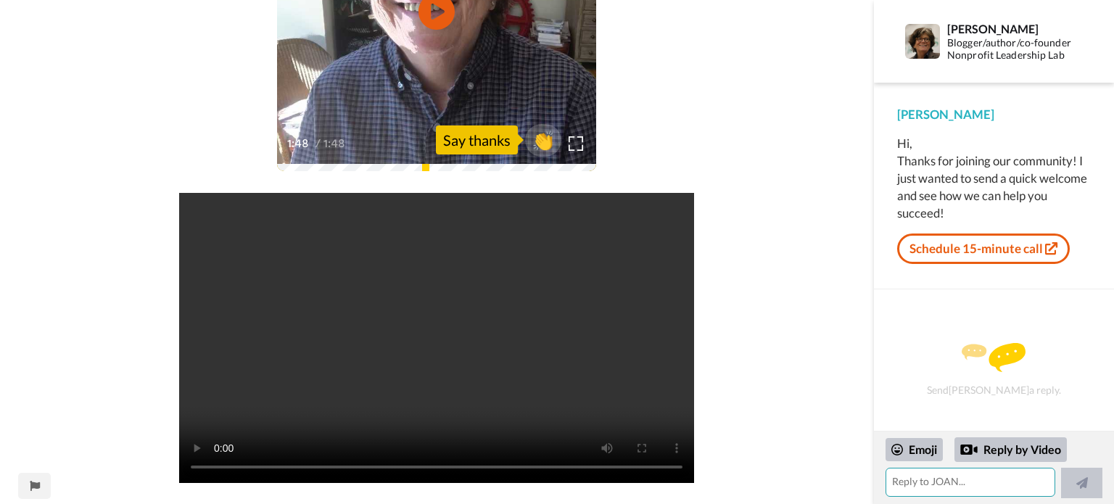 The width and height of the screenshot is (1114, 504). What do you see at coordinates (1019, 49) in the screenshot?
I see `div: Blogger/author/co-founder Nonprofit Leadership Lab` at bounding box center [1019, 49].